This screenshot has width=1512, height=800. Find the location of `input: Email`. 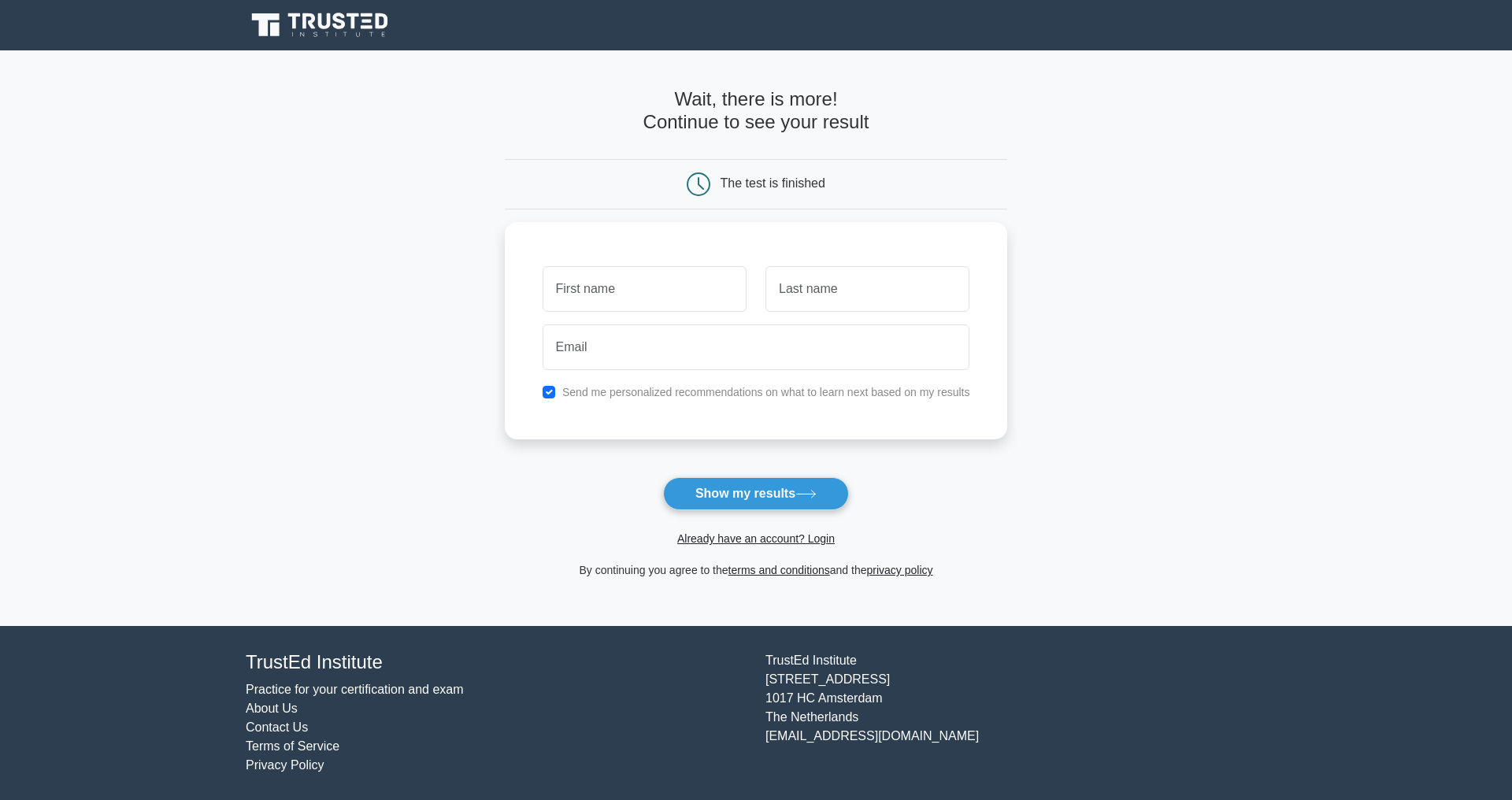

input: Email is located at coordinates (756, 347).